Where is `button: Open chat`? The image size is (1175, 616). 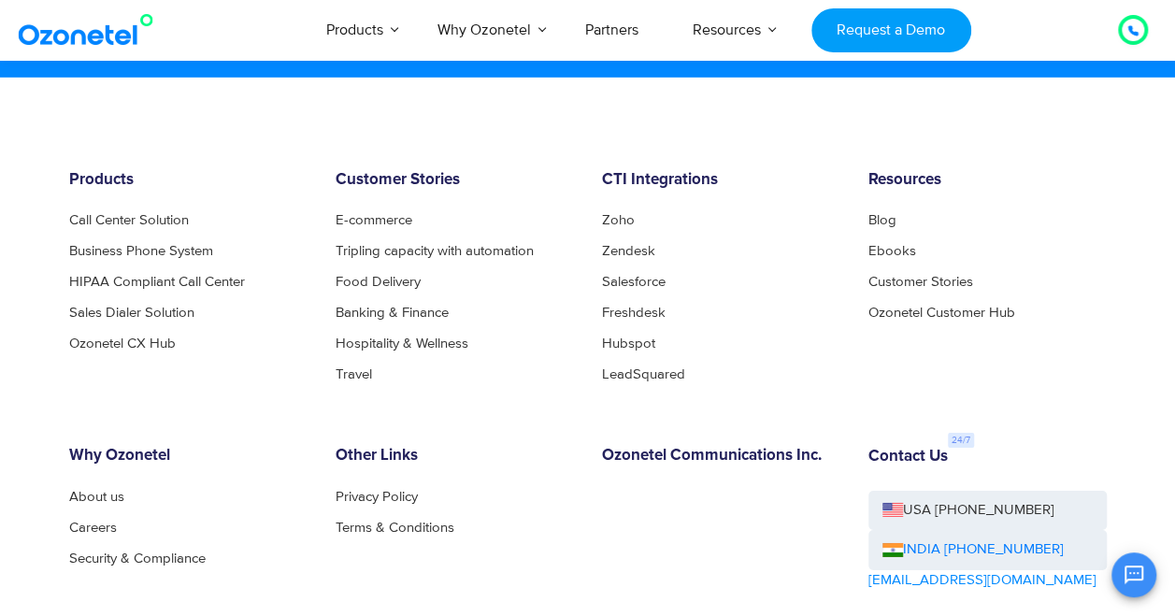 button: Open chat is located at coordinates (1134, 575).